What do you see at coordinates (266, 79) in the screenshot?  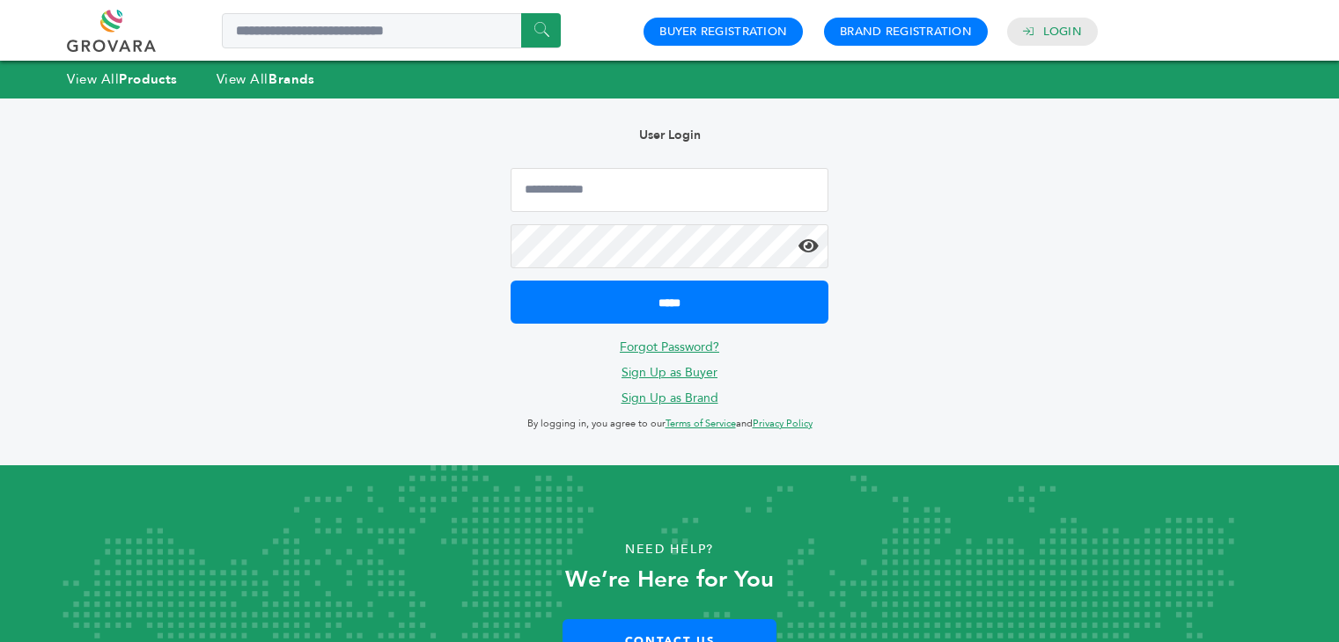 I see `a: View AllBrands` at bounding box center [266, 79].